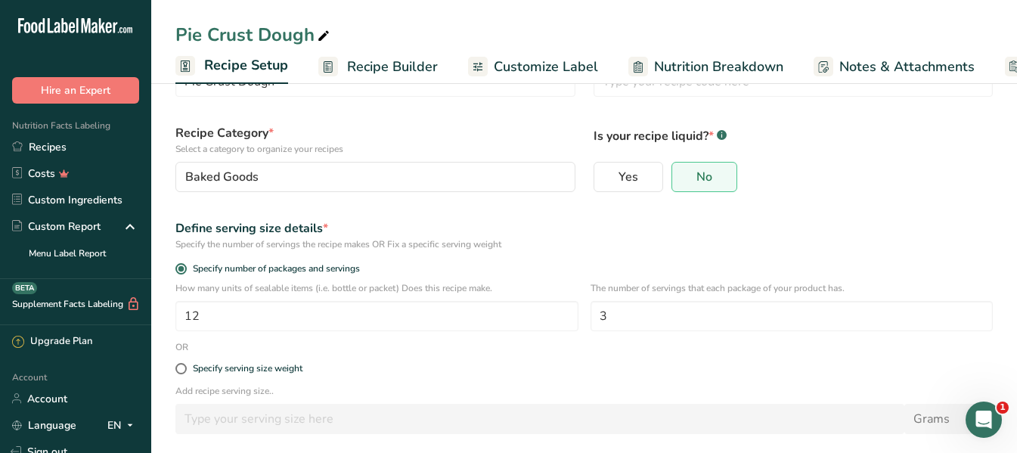 This screenshot has width=1017, height=453. Describe the element at coordinates (378, 67) in the screenshot. I see `a: Recipe Builder` at that location.